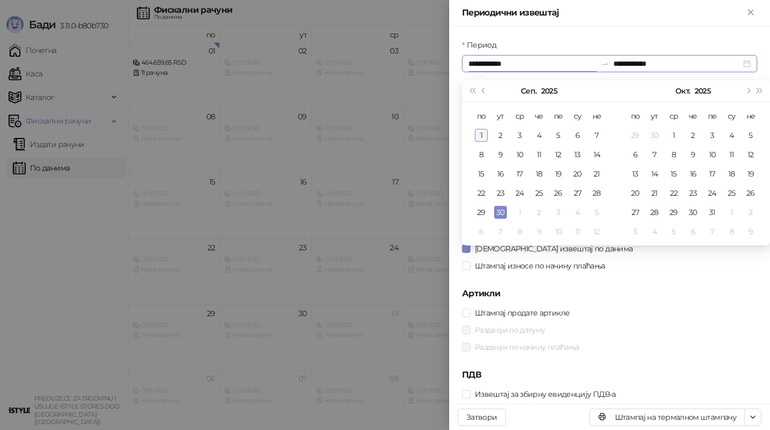  What do you see at coordinates (732, 193) in the screenshot?
I see `div: 25` at bounding box center [732, 193].